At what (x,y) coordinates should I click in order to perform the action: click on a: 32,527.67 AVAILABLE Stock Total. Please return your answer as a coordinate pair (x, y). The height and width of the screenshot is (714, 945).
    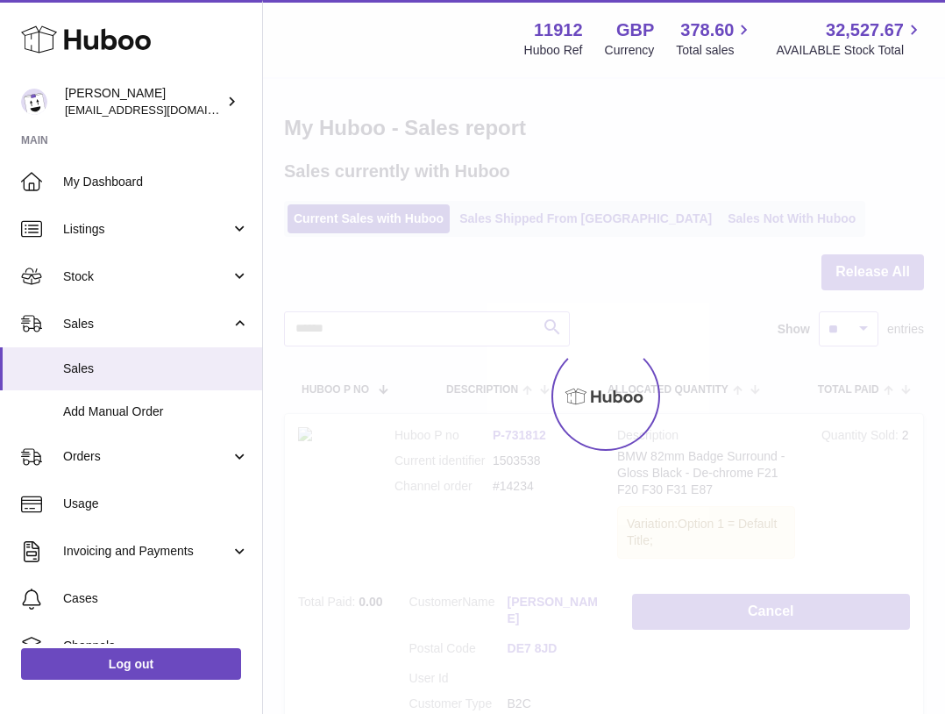
    Looking at the image, I should click on (849, 39).